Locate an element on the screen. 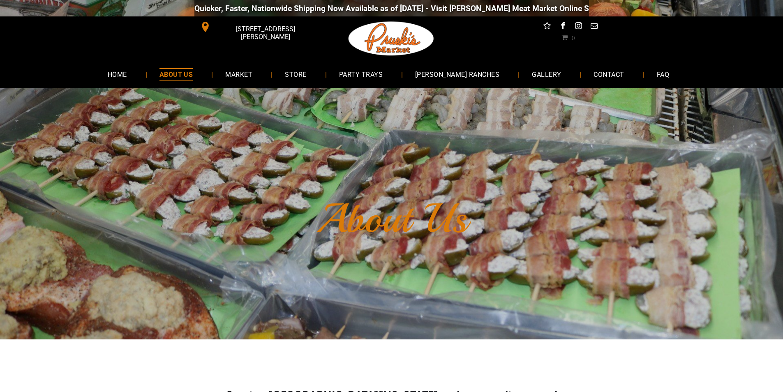 This screenshot has width=783, height=392. a: STORE is located at coordinates (295, 74).